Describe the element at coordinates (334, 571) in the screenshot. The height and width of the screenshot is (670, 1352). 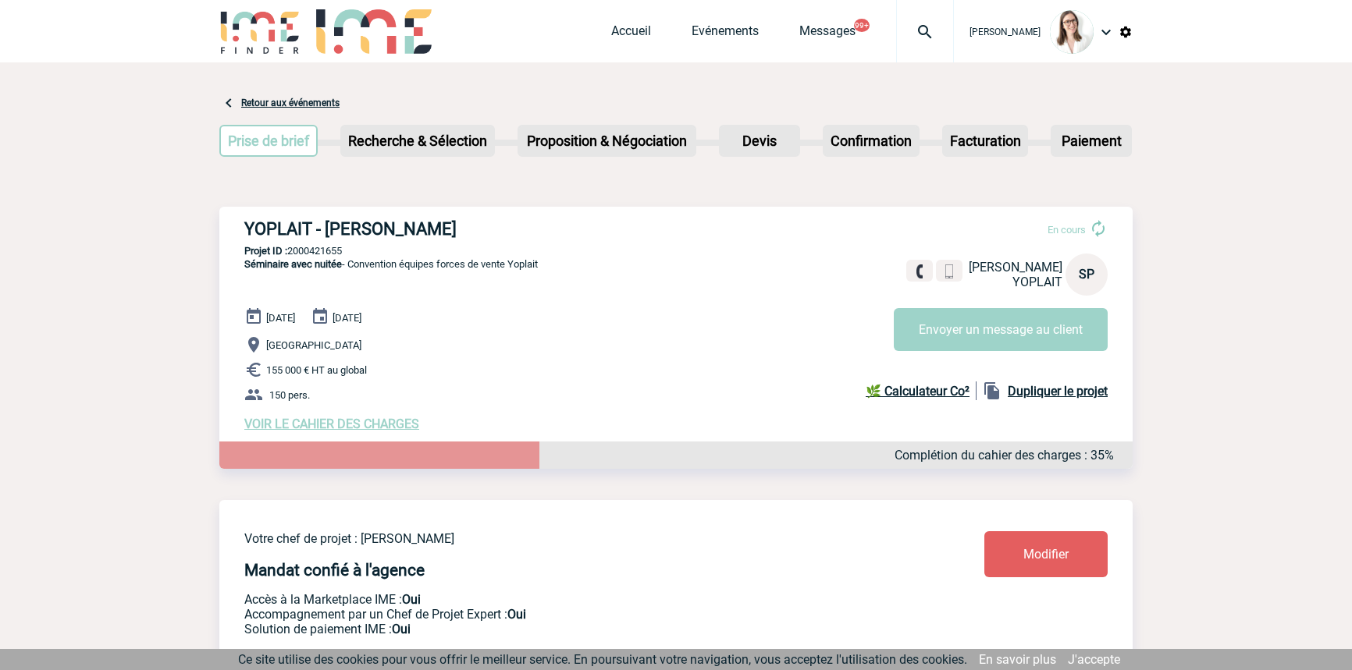
I see `h4: Mandat confié à l'agence` at that location.